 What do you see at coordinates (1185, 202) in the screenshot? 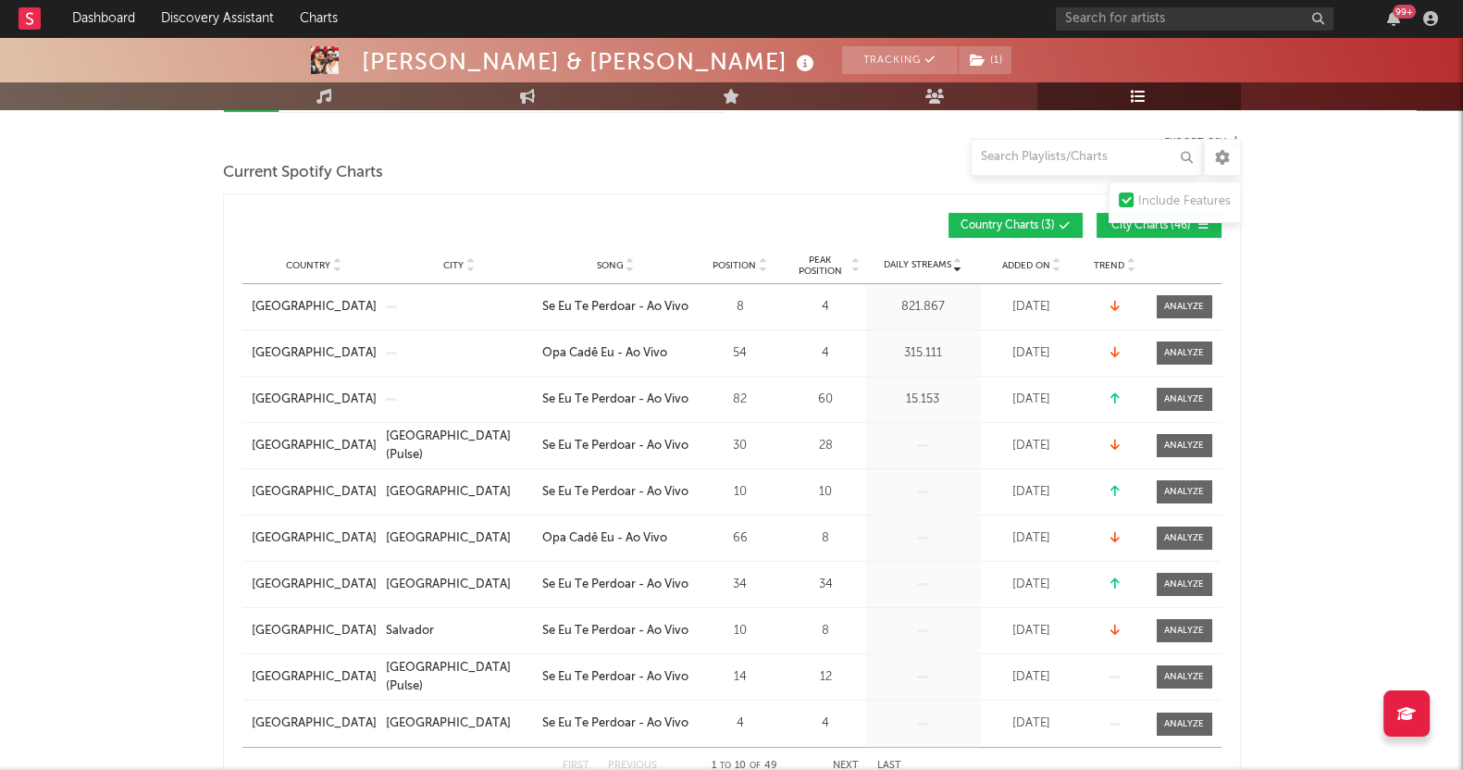
I see `div: Include Features` at bounding box center [1185, 202].